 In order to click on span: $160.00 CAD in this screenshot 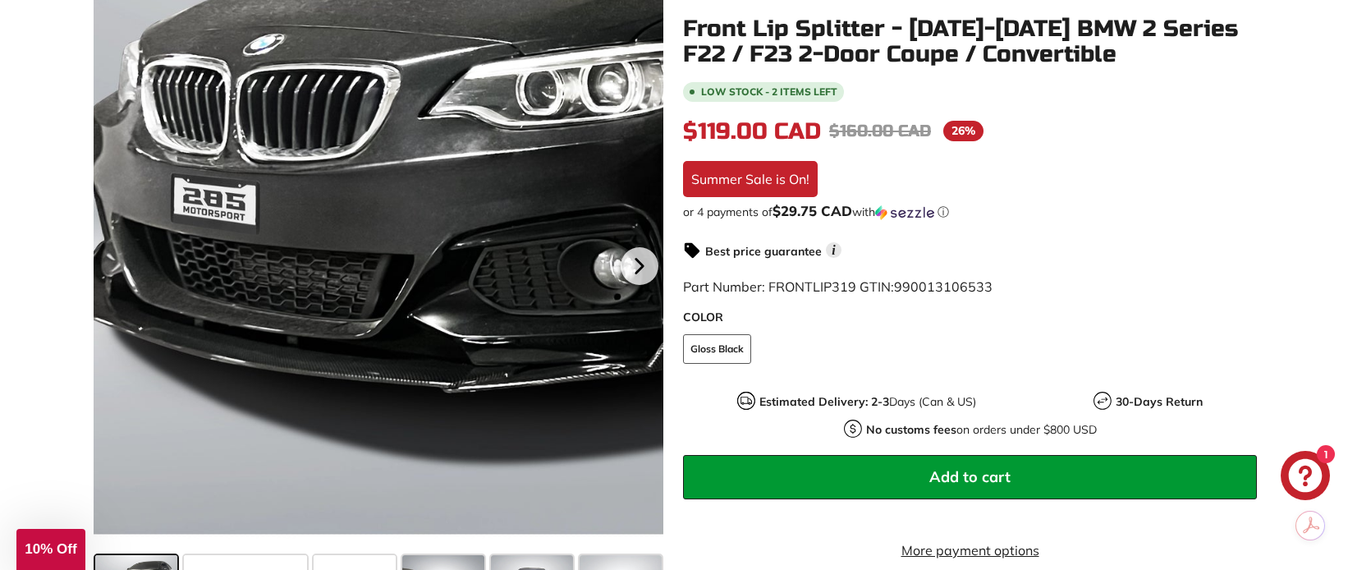, I will do `click(880, 131)`.